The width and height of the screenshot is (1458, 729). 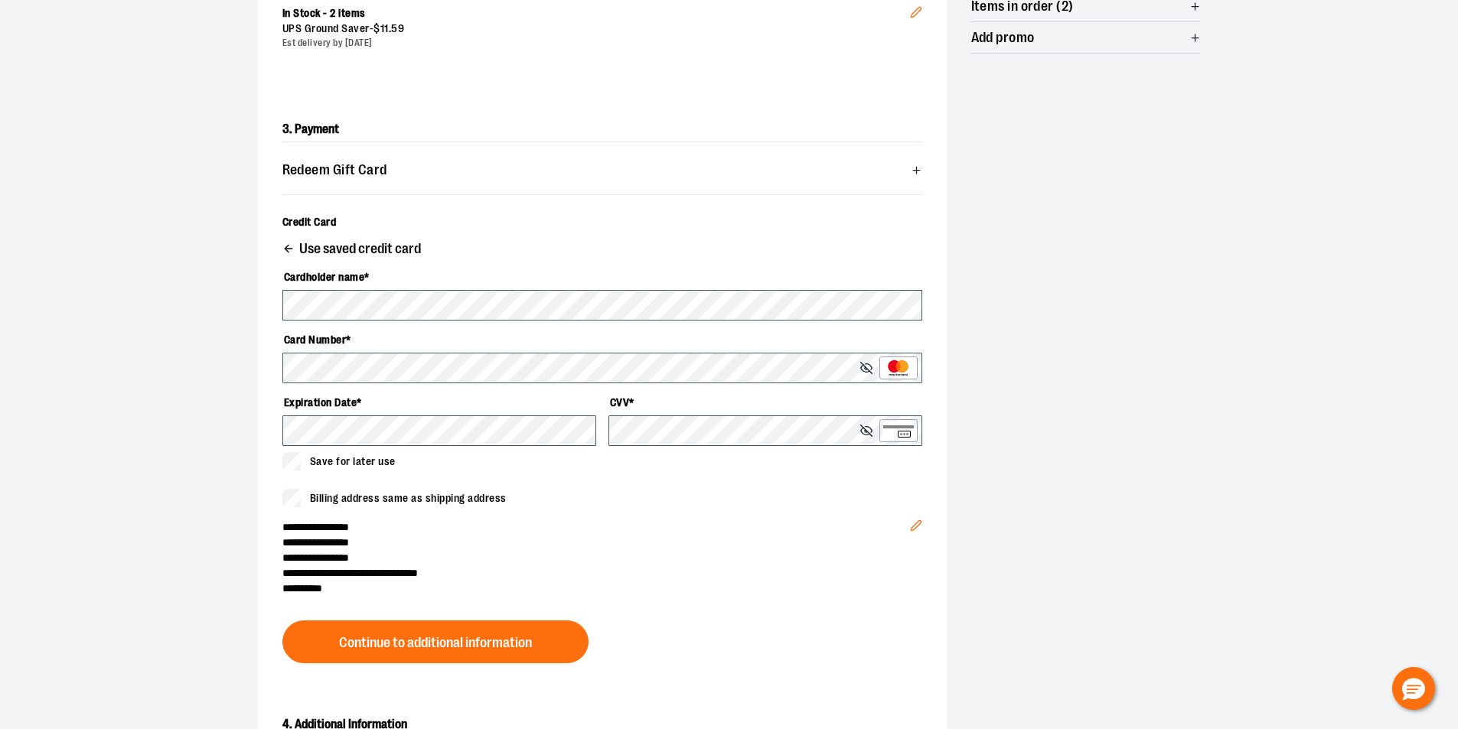 What do you see at coordinates (602, 129) in the screenshot?
I see `h2: 3. Payment` at bounding box center [602, 129].